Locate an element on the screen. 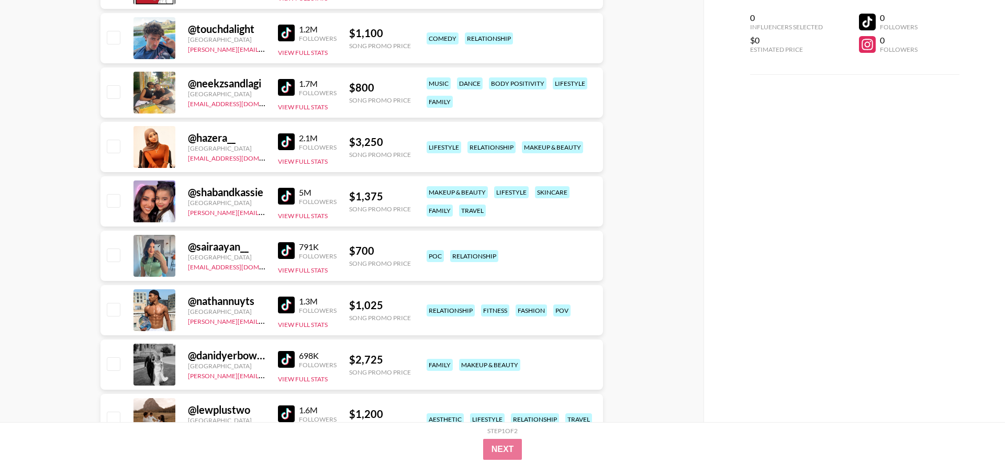  div: 791K is located at coordinates (318, 247).